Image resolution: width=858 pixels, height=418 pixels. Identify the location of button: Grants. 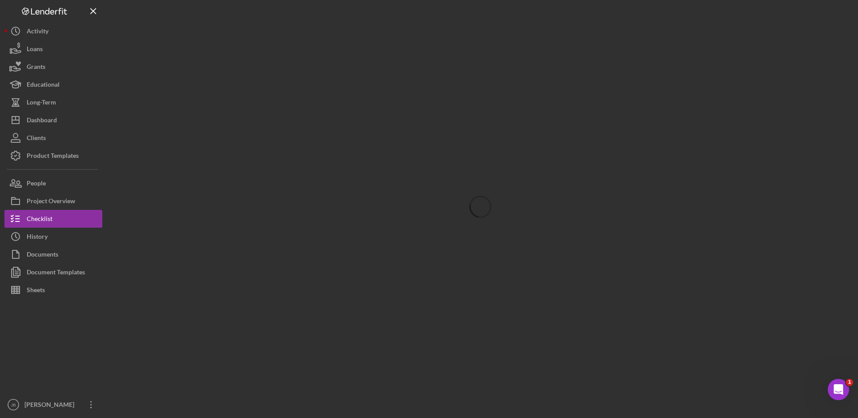
(53, 67).